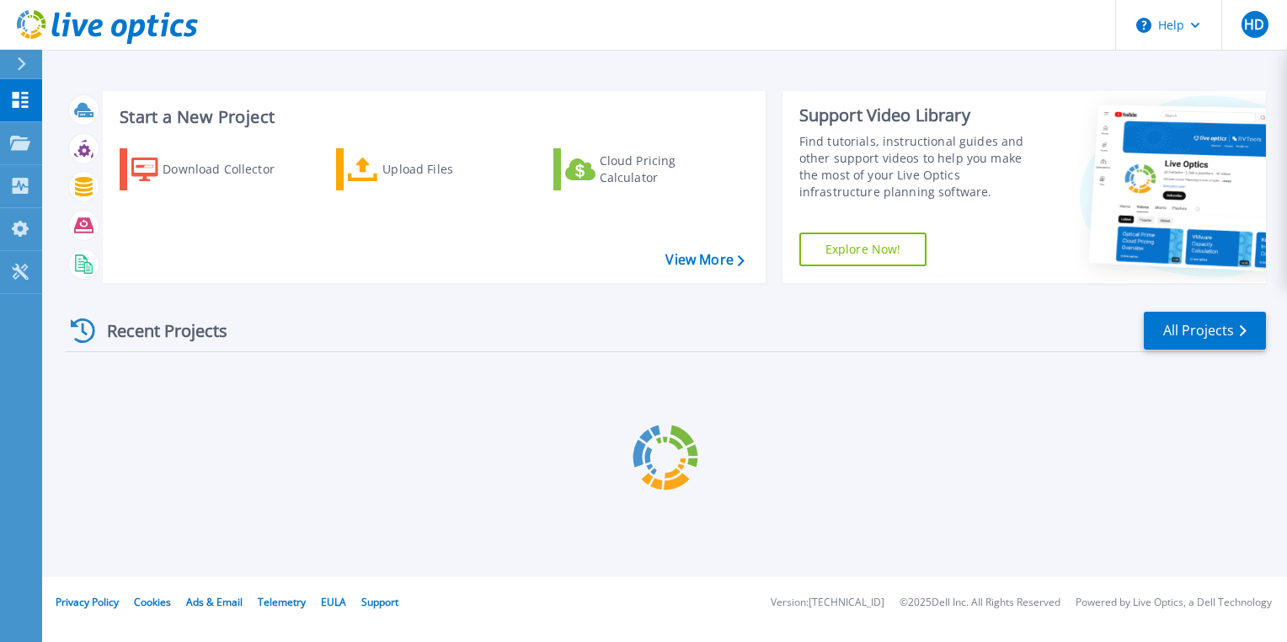  Describe the element at coordinates (864, 249) in the screenshot. I see `a: Explore Now!` at that location.